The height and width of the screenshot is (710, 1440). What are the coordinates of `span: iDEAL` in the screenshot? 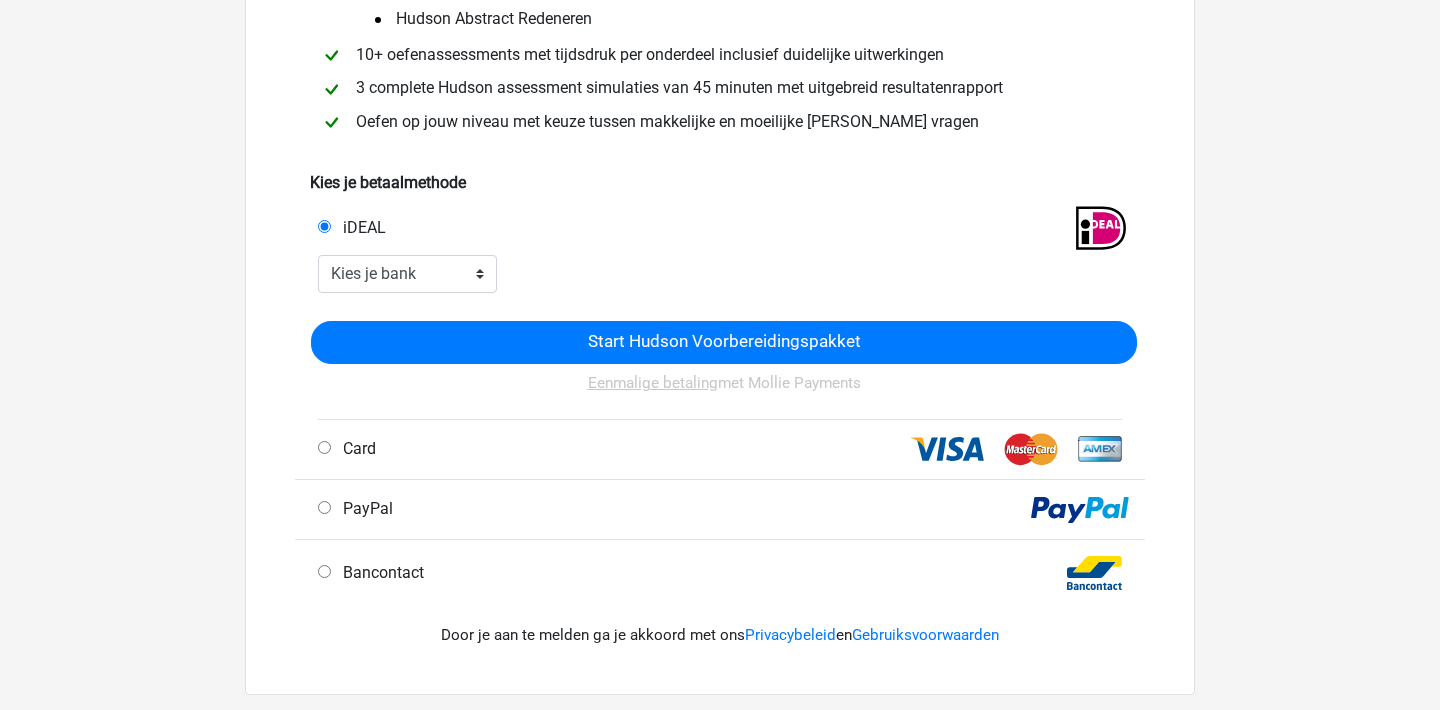 It's located at (360, 227).